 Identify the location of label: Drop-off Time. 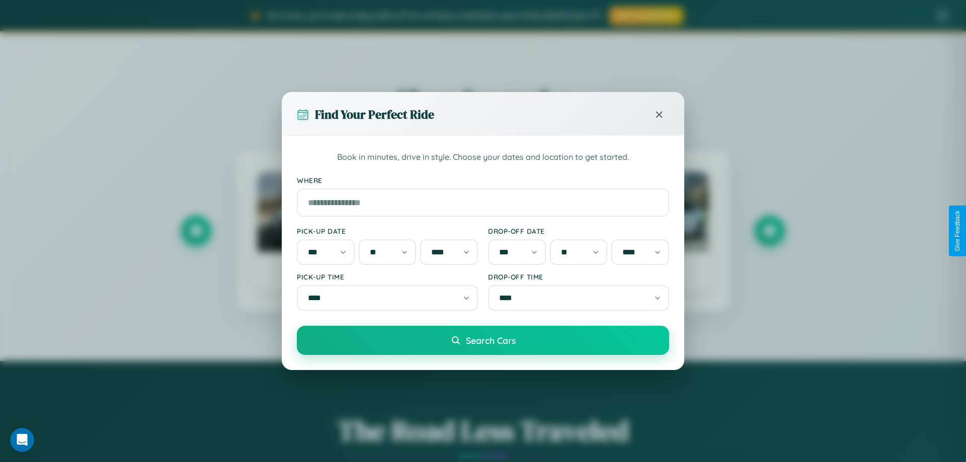
(579, 277).